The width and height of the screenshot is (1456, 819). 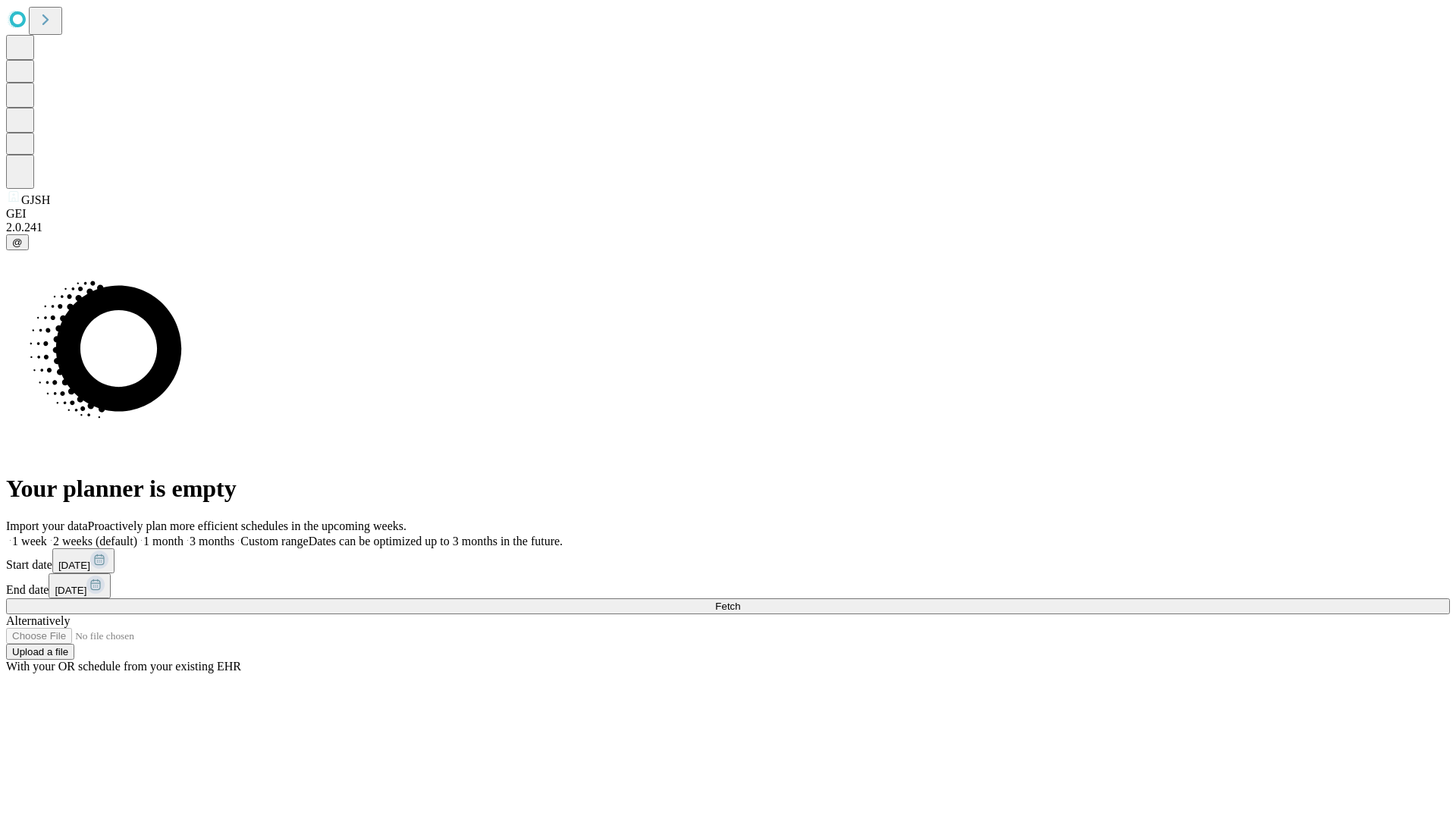 What do you see at coordinates (274, 540) in the screenshot?
I see `span: Custom range` at bounding box center [274, 540].